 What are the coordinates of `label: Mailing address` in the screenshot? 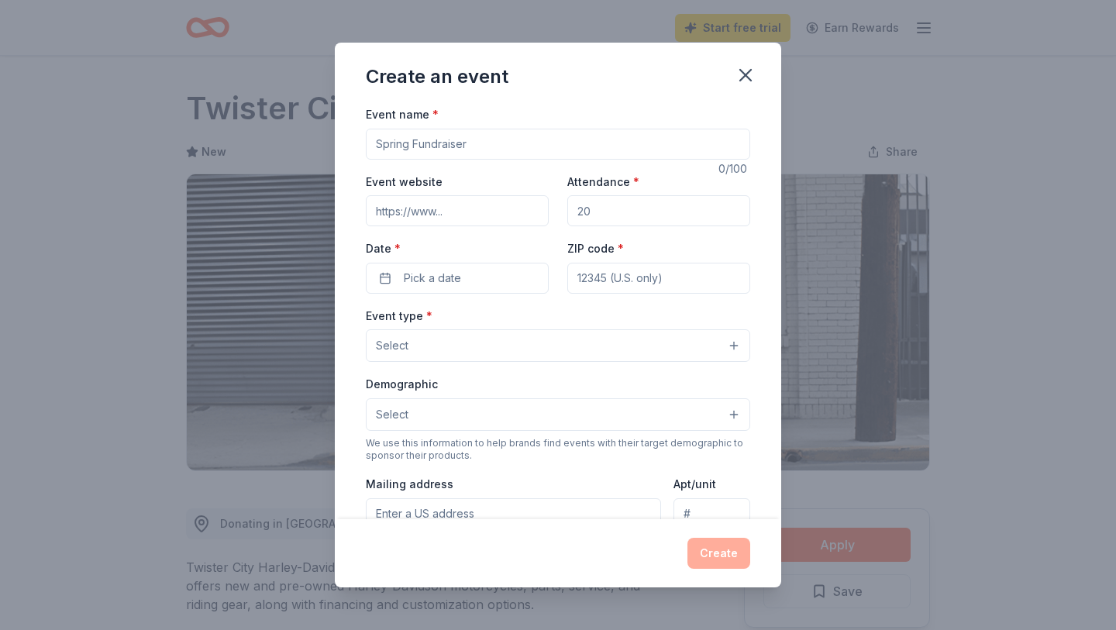 It's located at (409, 484).